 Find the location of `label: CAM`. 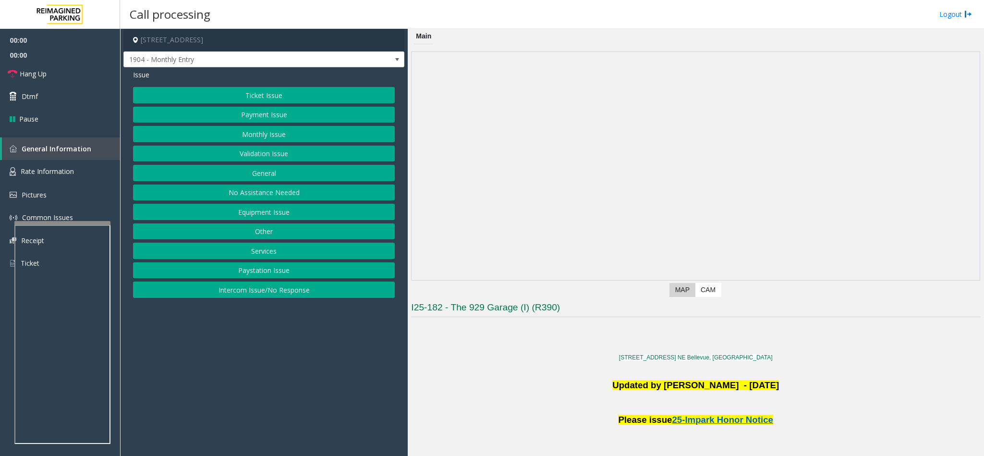

label: CAM is located at coordinates (708, 289).